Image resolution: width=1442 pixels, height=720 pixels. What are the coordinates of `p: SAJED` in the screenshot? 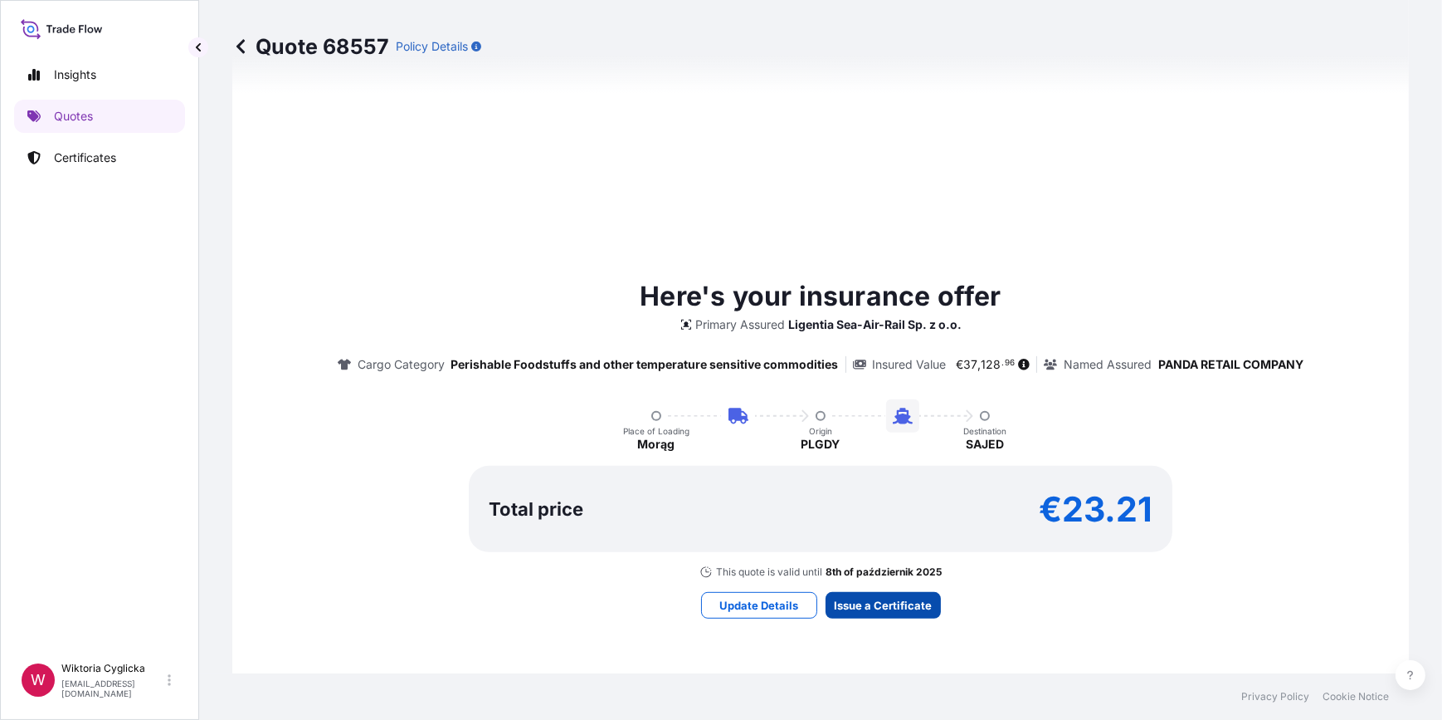 It's located at (985, 444).